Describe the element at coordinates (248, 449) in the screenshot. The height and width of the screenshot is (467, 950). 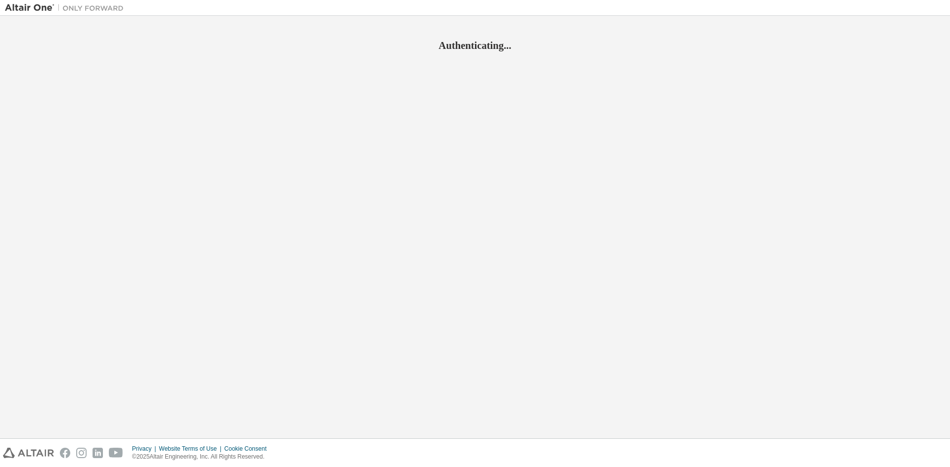
I see `div: Cookie Consent` at that location.